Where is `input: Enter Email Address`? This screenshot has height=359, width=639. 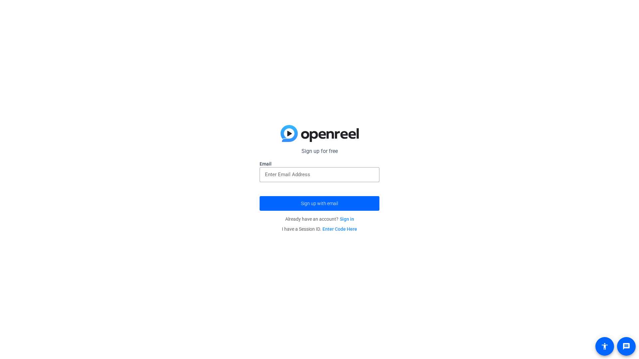 input: Enter Email Address is located at coordinates (320, 175).